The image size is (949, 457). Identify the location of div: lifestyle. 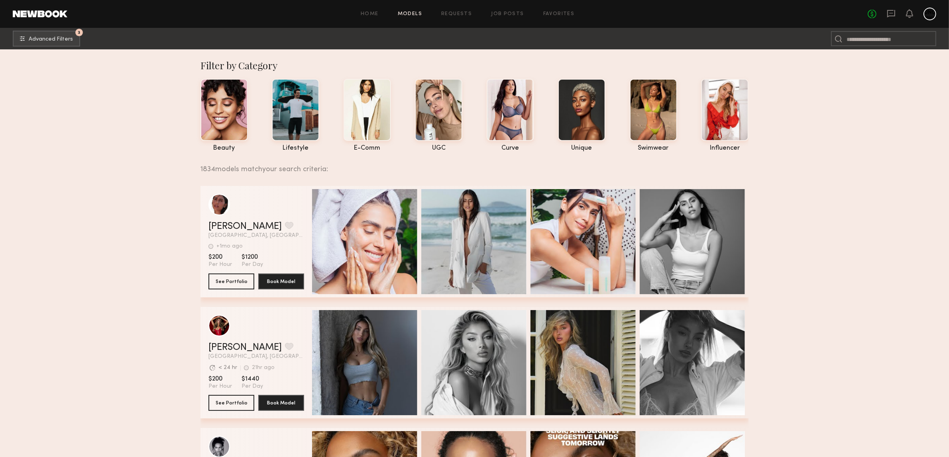
(295, 148).